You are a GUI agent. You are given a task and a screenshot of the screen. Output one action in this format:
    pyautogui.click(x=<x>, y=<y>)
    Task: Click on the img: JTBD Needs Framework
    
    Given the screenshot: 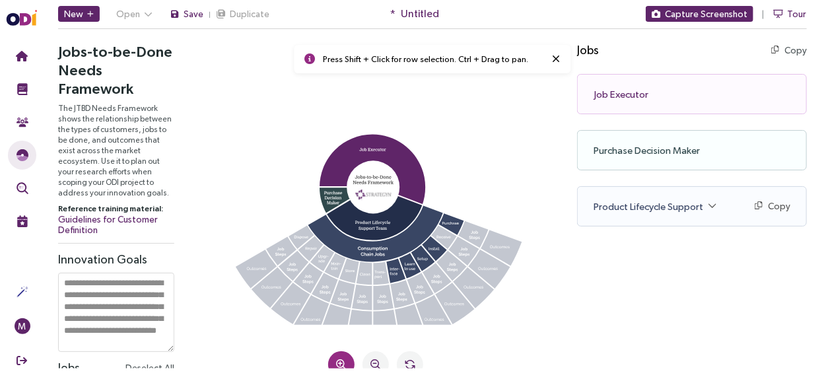 What is the action you would take?
    pyautogui.click(x=22, y=155)
    